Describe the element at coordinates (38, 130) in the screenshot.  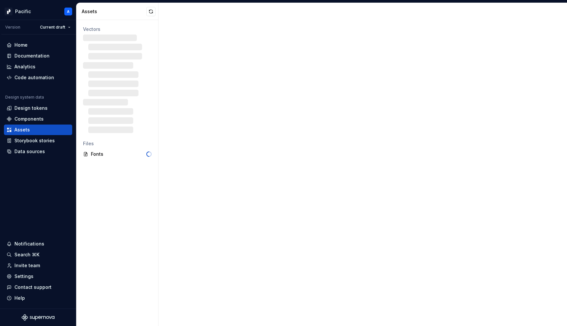
I see `a: Assets` at that location.